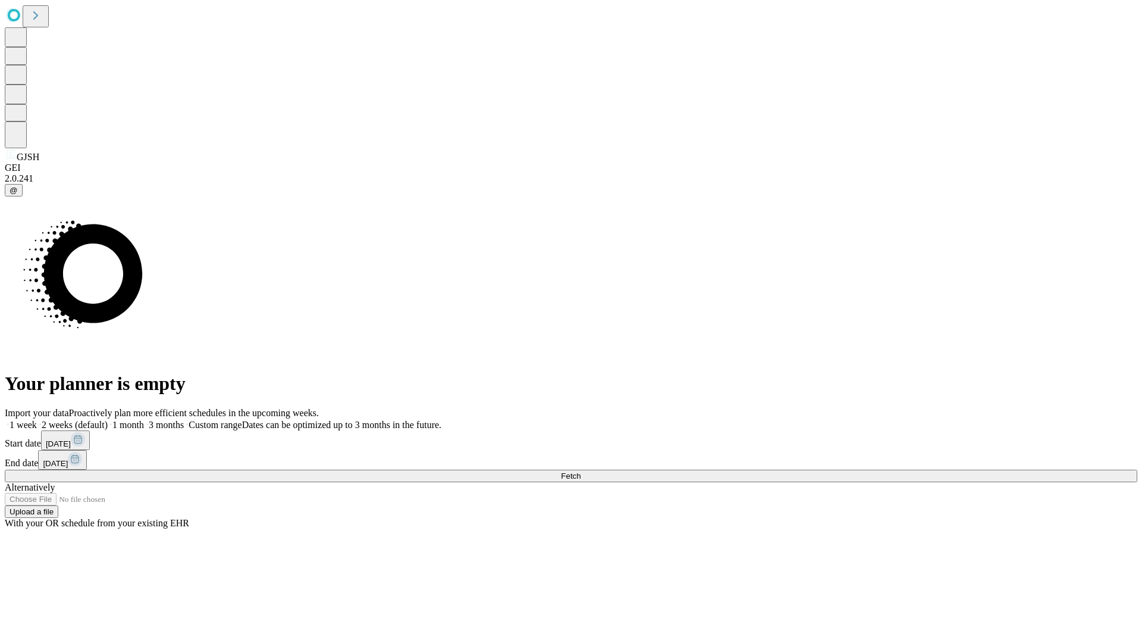 The height and width of the screenshot is (643, 1142). What do you see at coordinates (215, 424) in the screenshot?
I see `span: Custom range` at bounding box center [215, 424].